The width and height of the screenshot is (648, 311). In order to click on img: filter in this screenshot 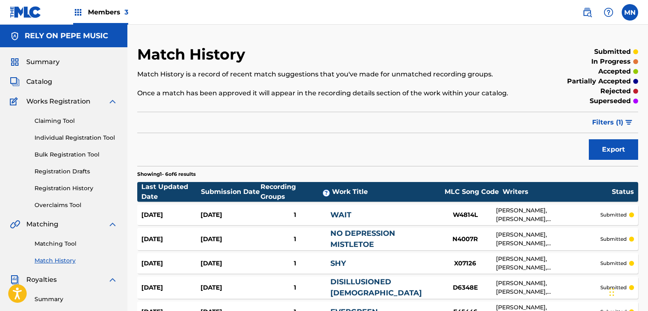, I will do `click(629, 122)`.